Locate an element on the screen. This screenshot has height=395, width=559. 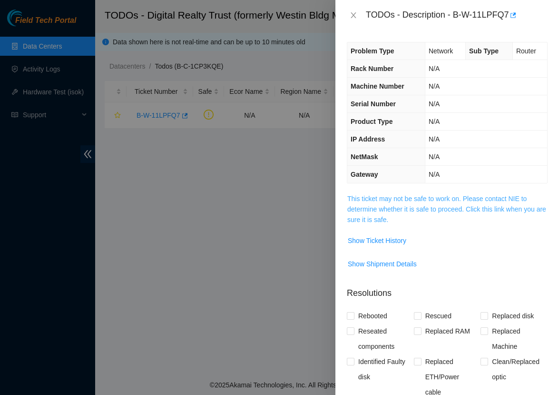
span: Replaced Machine is located at coordinates (518, 338).